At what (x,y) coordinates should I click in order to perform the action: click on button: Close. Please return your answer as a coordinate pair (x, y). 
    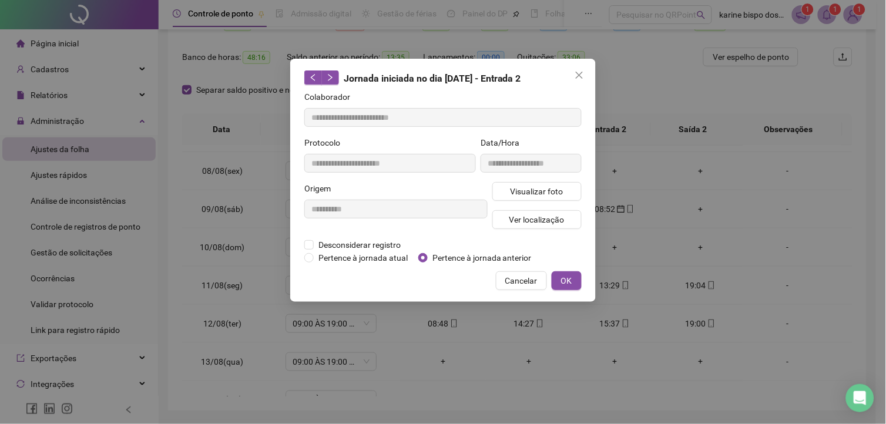
    Looking at the image, I should click on (579, 75).